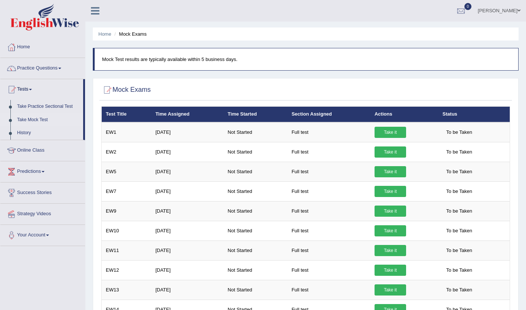  I want to click on a: Tests, so click(42, 88).